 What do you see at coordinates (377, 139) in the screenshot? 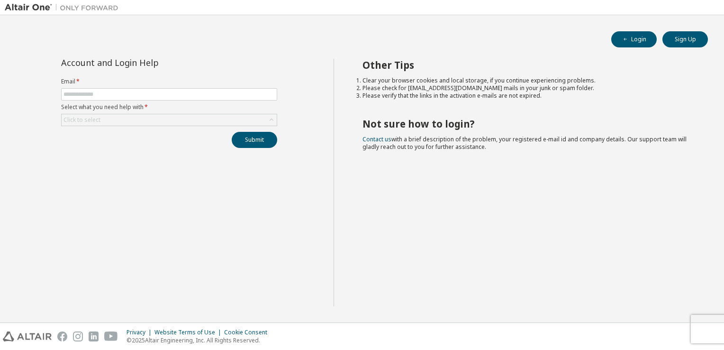
I see `a: Contact us` at bounding box center [377, 139].